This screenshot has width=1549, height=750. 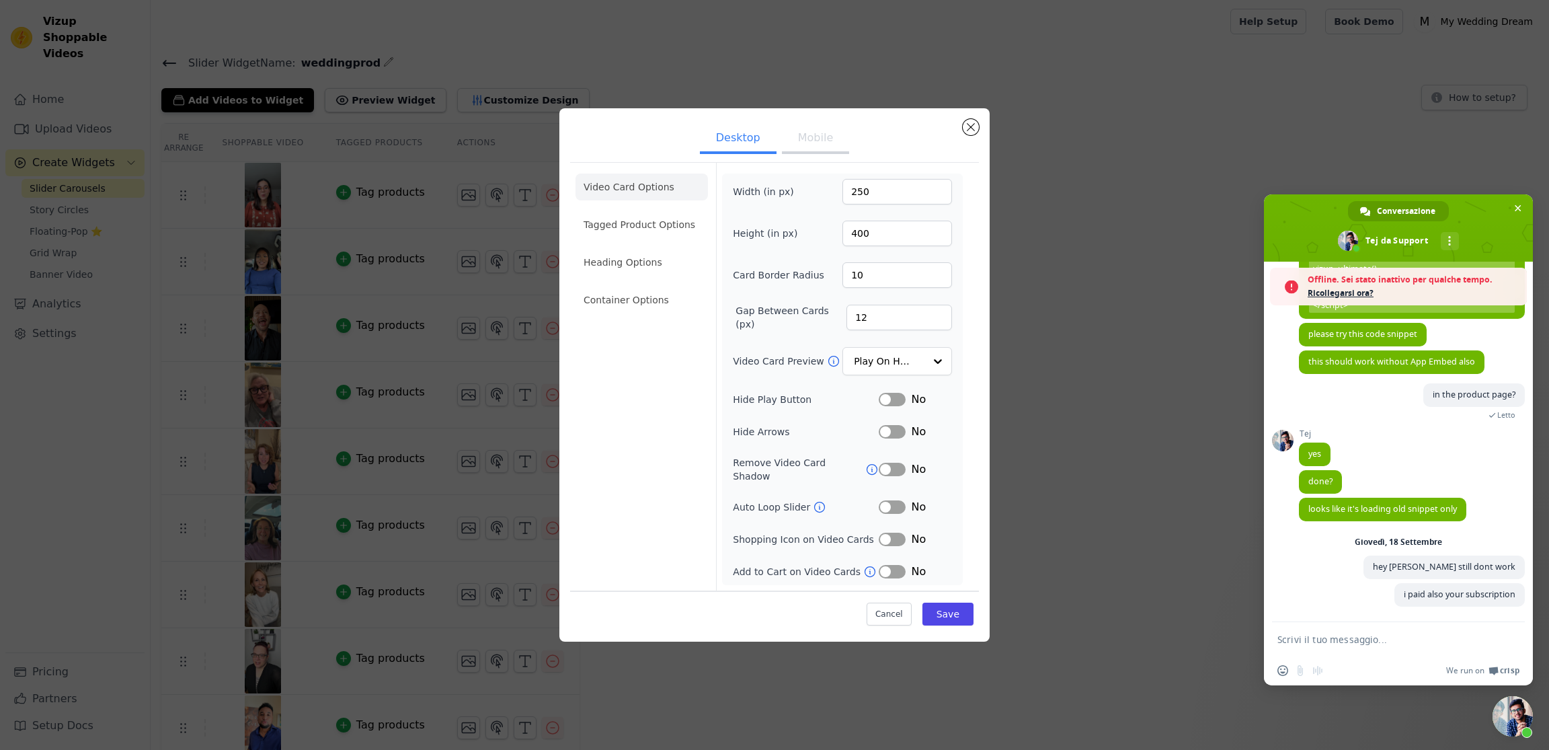 What do you see at coordinates (1506, 415) in the screenshot?
I see `span: Letto` at bounding box center [1506, 415].